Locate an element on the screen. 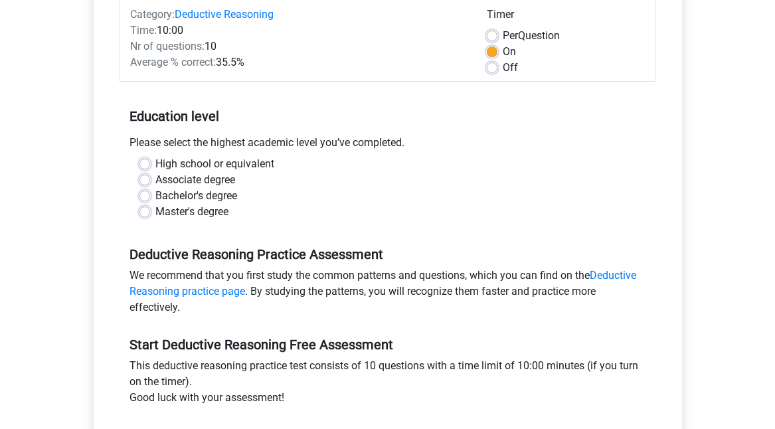  label: Bachelor's degree is located at coordinates (196, 196).